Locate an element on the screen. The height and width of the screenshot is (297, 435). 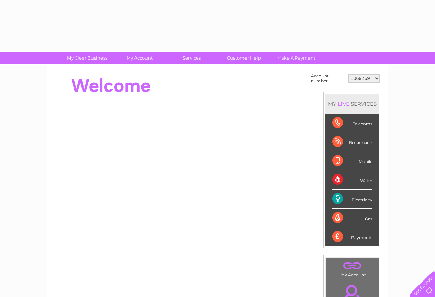
a: Customer Help is located at coordinates (244, 58).